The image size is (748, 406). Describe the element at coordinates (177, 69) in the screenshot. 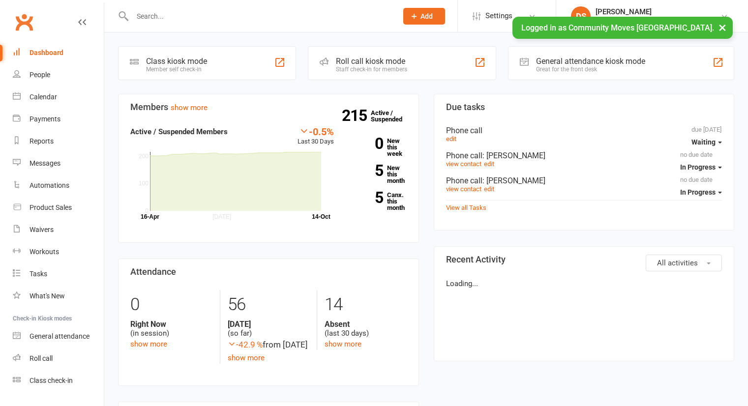

I see `div: Member self check-in` at that location.